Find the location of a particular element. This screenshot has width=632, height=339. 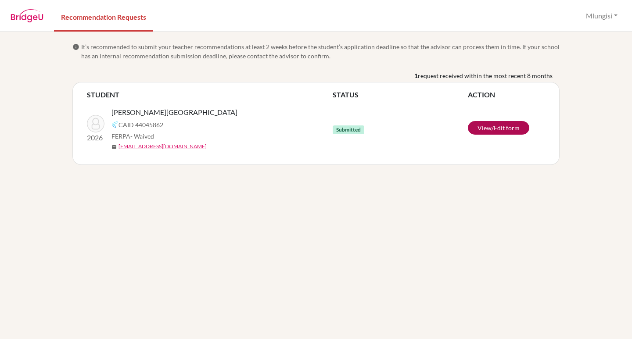

span: - Waived is located at coordinates (142, 136).